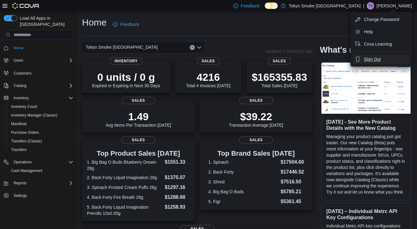 This screenshot has width=417, height=229. I want to click on button: Transfers (Classic), so click(41, 141).